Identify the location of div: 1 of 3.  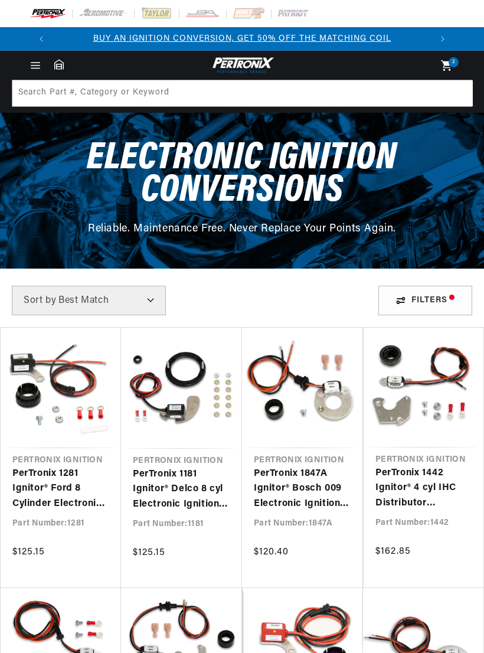
(242, 39).